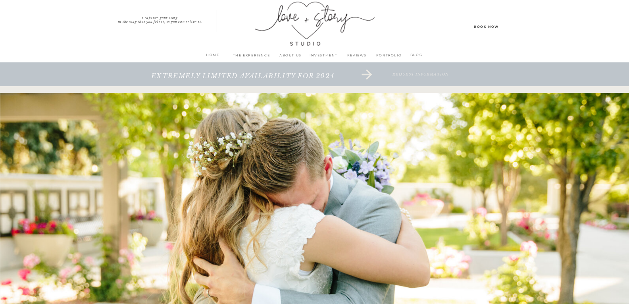 The width and height of the screenshot is (629, 304). What do you see at coordinates (243, 80) in the screenshot?
I see `h2: extremely limited availability for 2024` at bounding box center [243, 80].